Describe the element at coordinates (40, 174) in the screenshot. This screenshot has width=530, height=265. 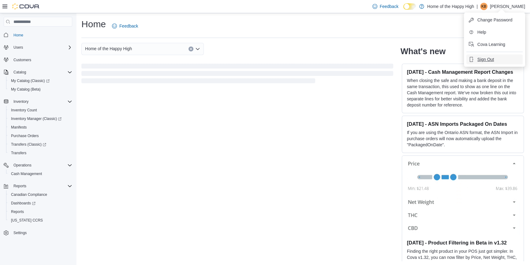
I see `button: Cash Management` at that location.